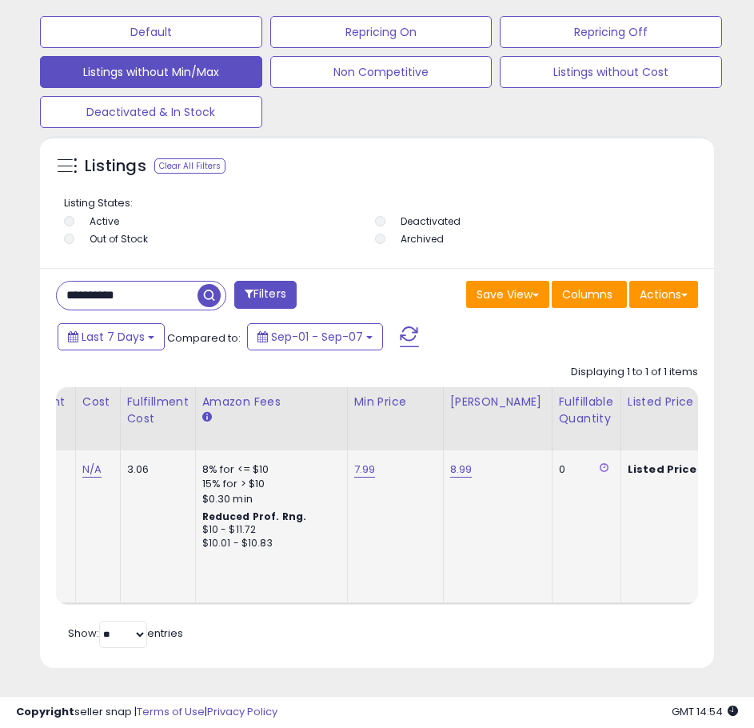  What do you see at coordinates (126, 633) in the screenshot?
I see `span: Show: entries` at bounding box center [126, 633].